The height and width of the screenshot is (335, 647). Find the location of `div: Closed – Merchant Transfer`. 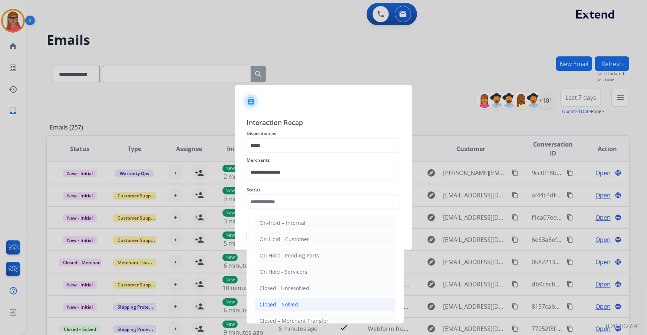

div: Closed – Merchant Transfer is located at coordinates (294, 320).